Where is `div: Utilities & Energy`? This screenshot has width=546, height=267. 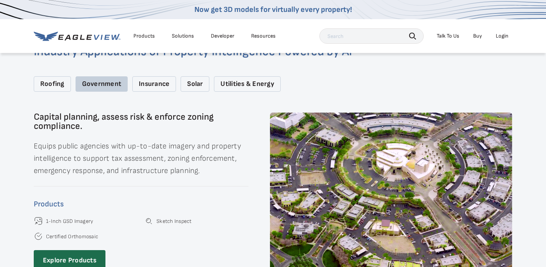
div: Utilities & Energy is located at coordinates (247, 84).